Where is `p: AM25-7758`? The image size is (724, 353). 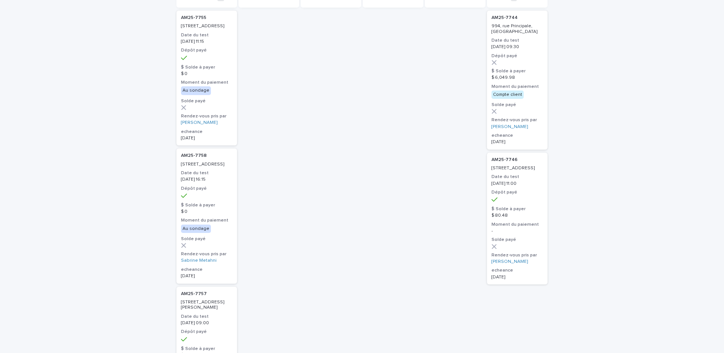
p: AM25-7758 is located at coordinates (207, 156).